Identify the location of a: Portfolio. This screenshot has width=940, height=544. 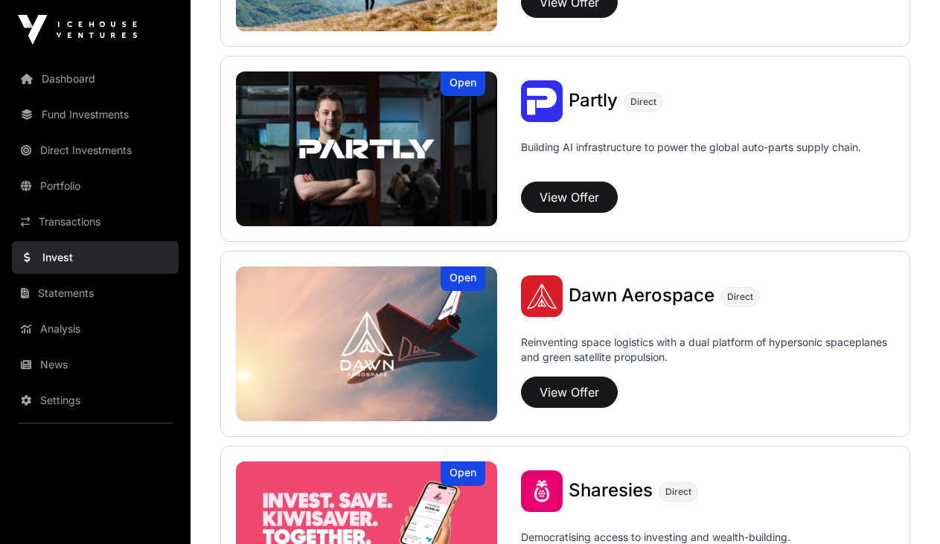
(95, 186).